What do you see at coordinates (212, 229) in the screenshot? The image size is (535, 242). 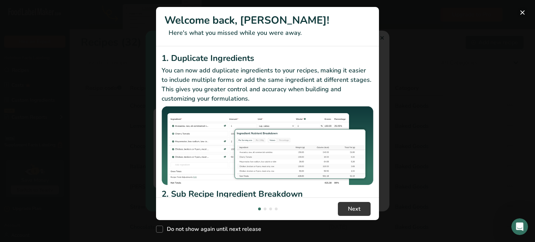 I see `span: Do not show again until next release` at bounding box center [212, 229].